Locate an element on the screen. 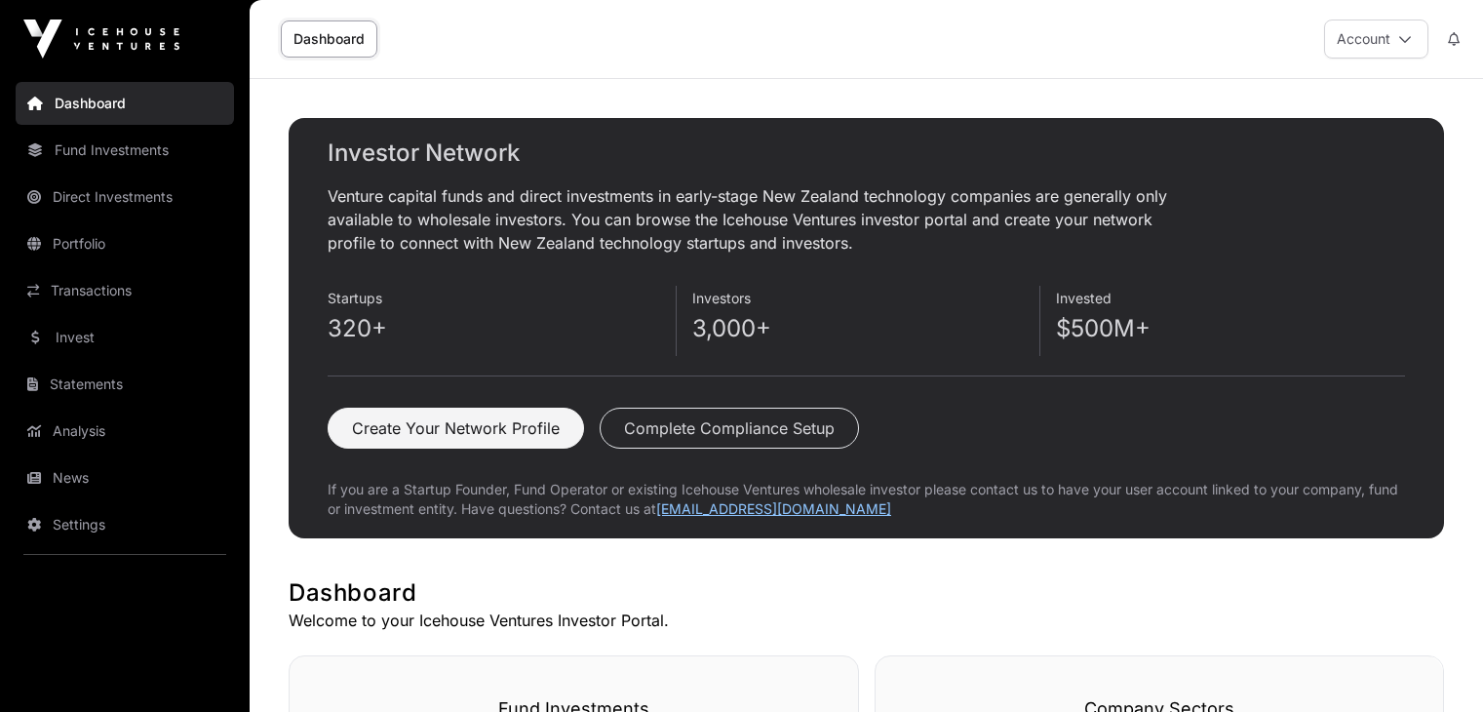  a: News is located at coordinates (125, 478).